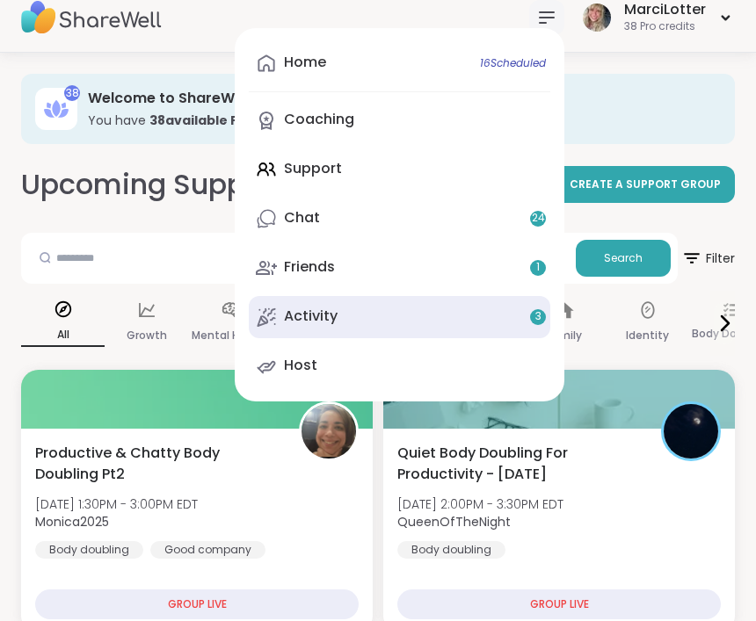 The width and height of the screenshot is (756, 621). I want to click on div: Host, so click(301, 366).